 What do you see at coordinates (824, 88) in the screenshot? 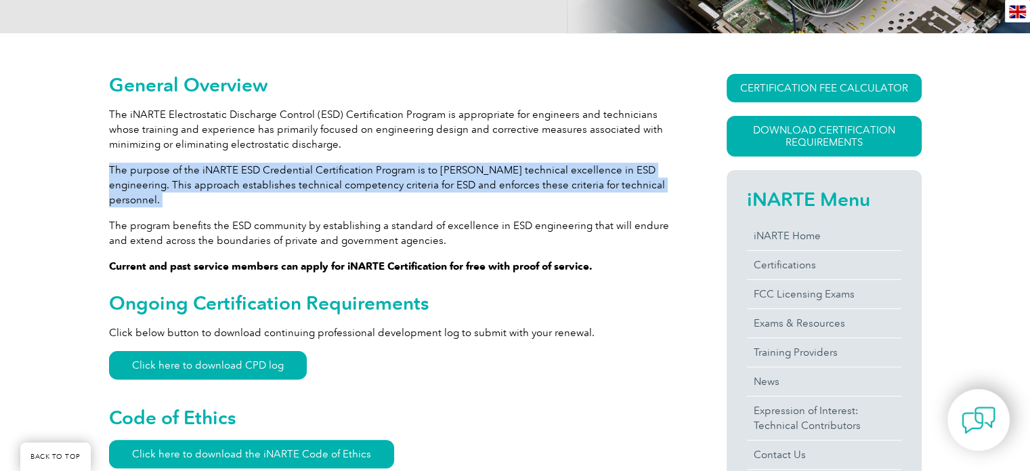
I see `a: CERTIFICATION FEE CALCULATOR` at bounding box center [824, 88].